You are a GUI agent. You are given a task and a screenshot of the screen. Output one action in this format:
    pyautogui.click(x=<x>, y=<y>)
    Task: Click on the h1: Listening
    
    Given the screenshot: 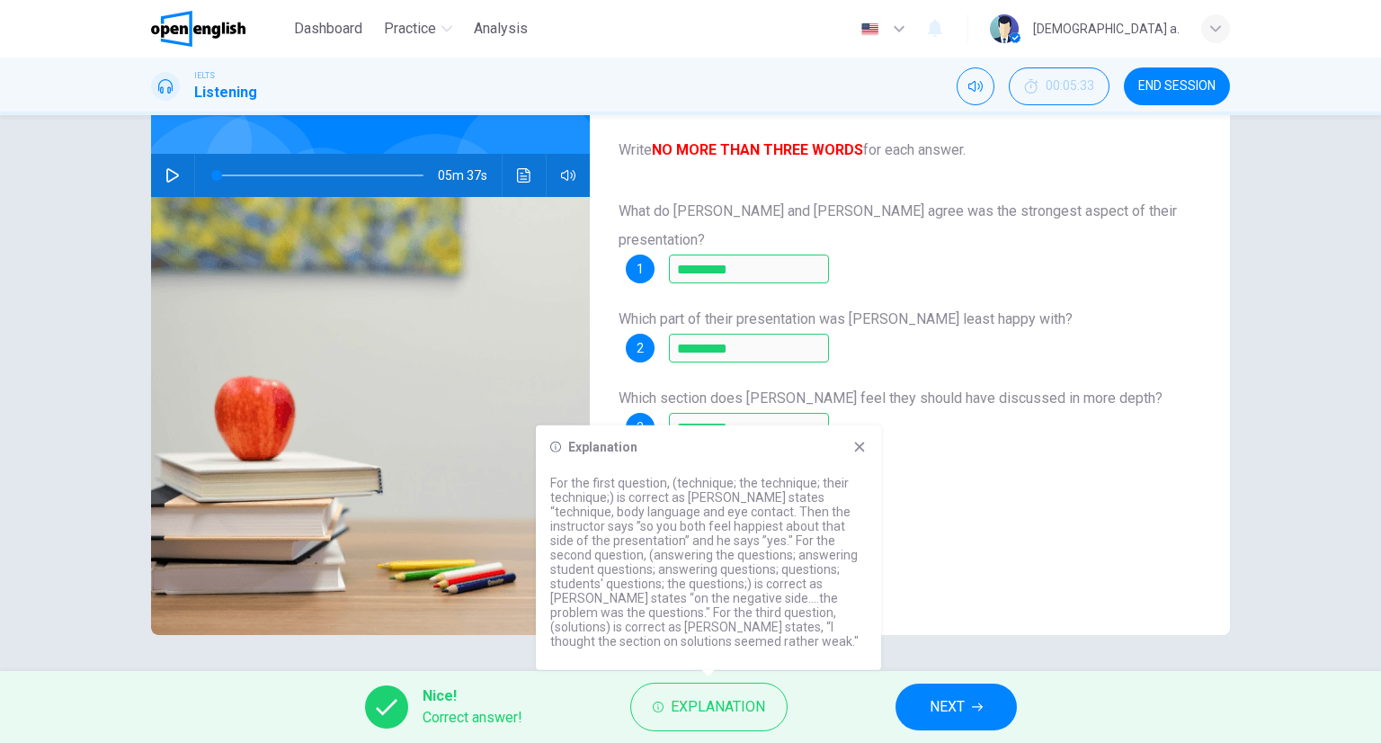 What is the action you would take?
    pyautogui.click(x=226, y=93)
    